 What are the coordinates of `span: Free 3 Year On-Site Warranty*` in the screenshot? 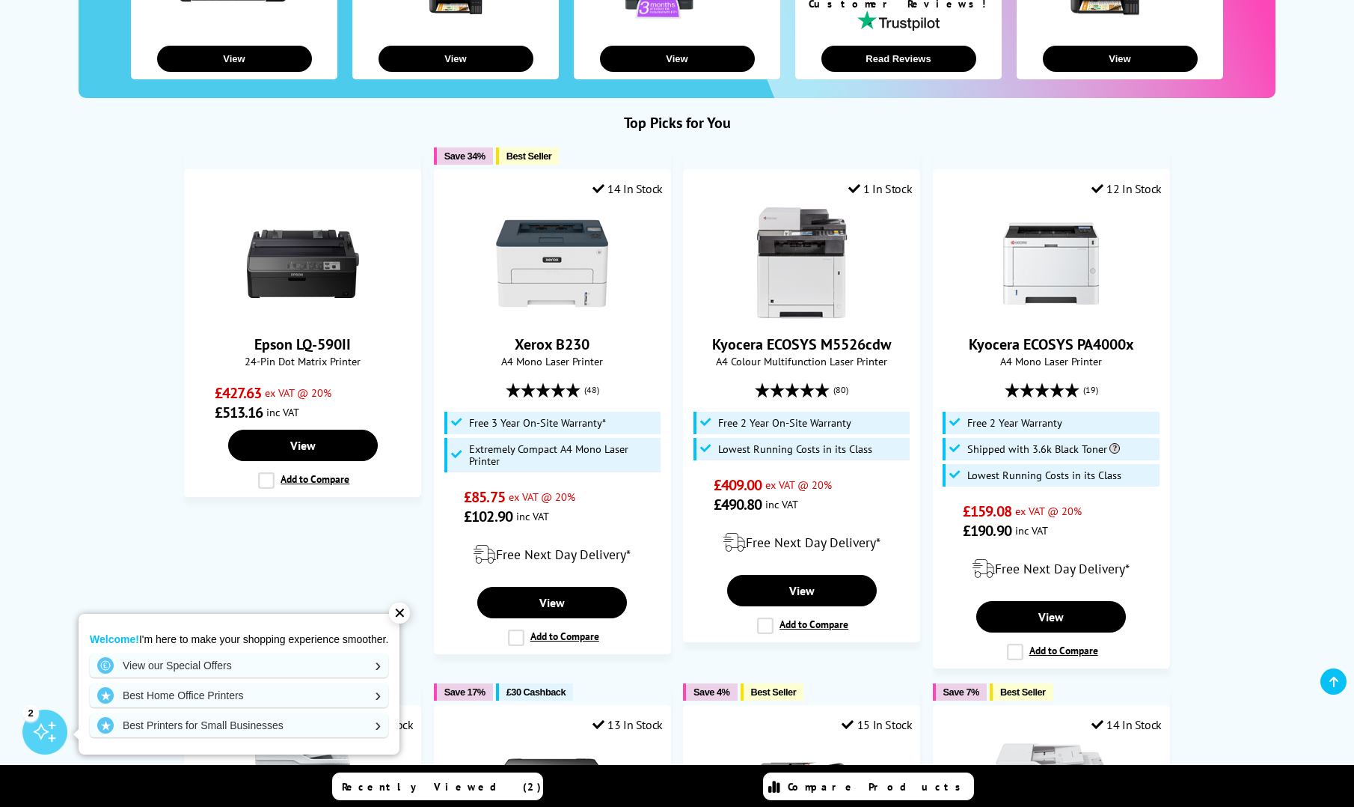 It's located at (537, 423).